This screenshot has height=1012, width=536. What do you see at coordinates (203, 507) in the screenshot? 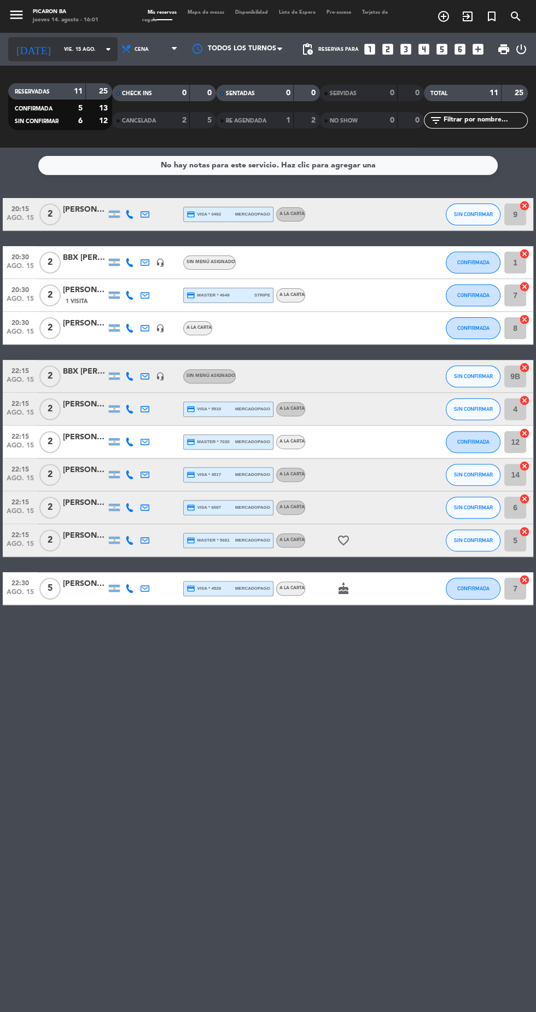
I see `span: visa * 6087` at bounding box center [203, 507].